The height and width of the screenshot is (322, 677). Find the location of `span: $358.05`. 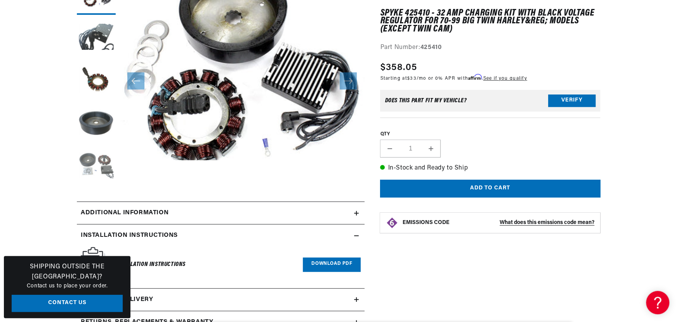

span: $358.05 is located at coordinates (399, 68).